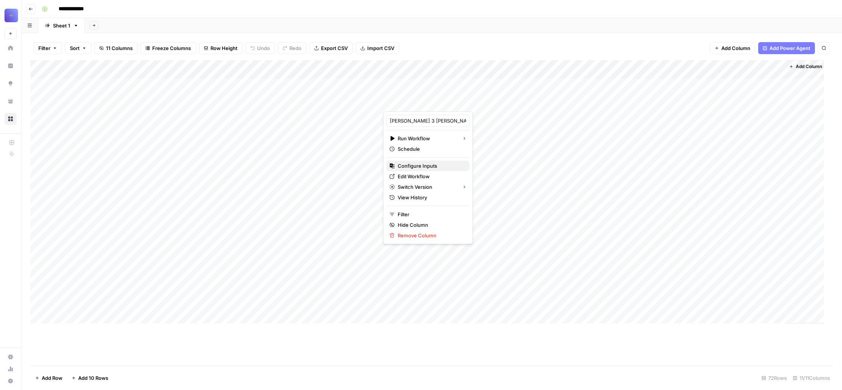 This screenshot has height=390, width=842. Describe the element at coordinates (11, 119) in the screenshot. I see `a: Browse` at that location.